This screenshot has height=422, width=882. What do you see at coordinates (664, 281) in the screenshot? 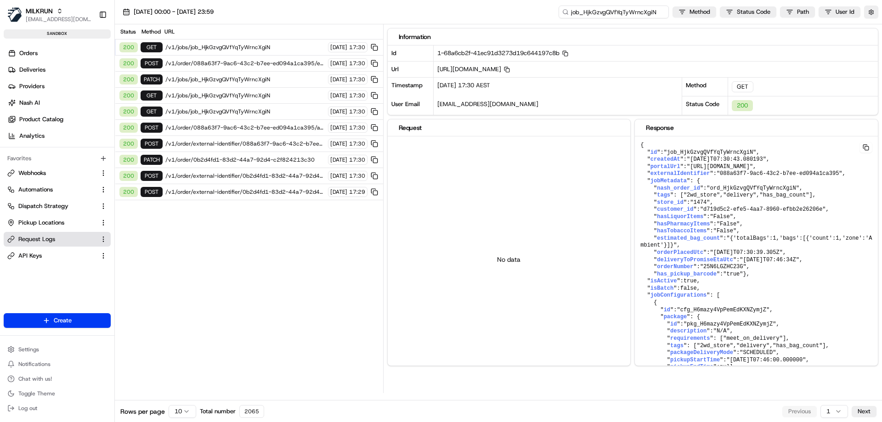
I see `span: isActive` at bounding box center [664, 281].